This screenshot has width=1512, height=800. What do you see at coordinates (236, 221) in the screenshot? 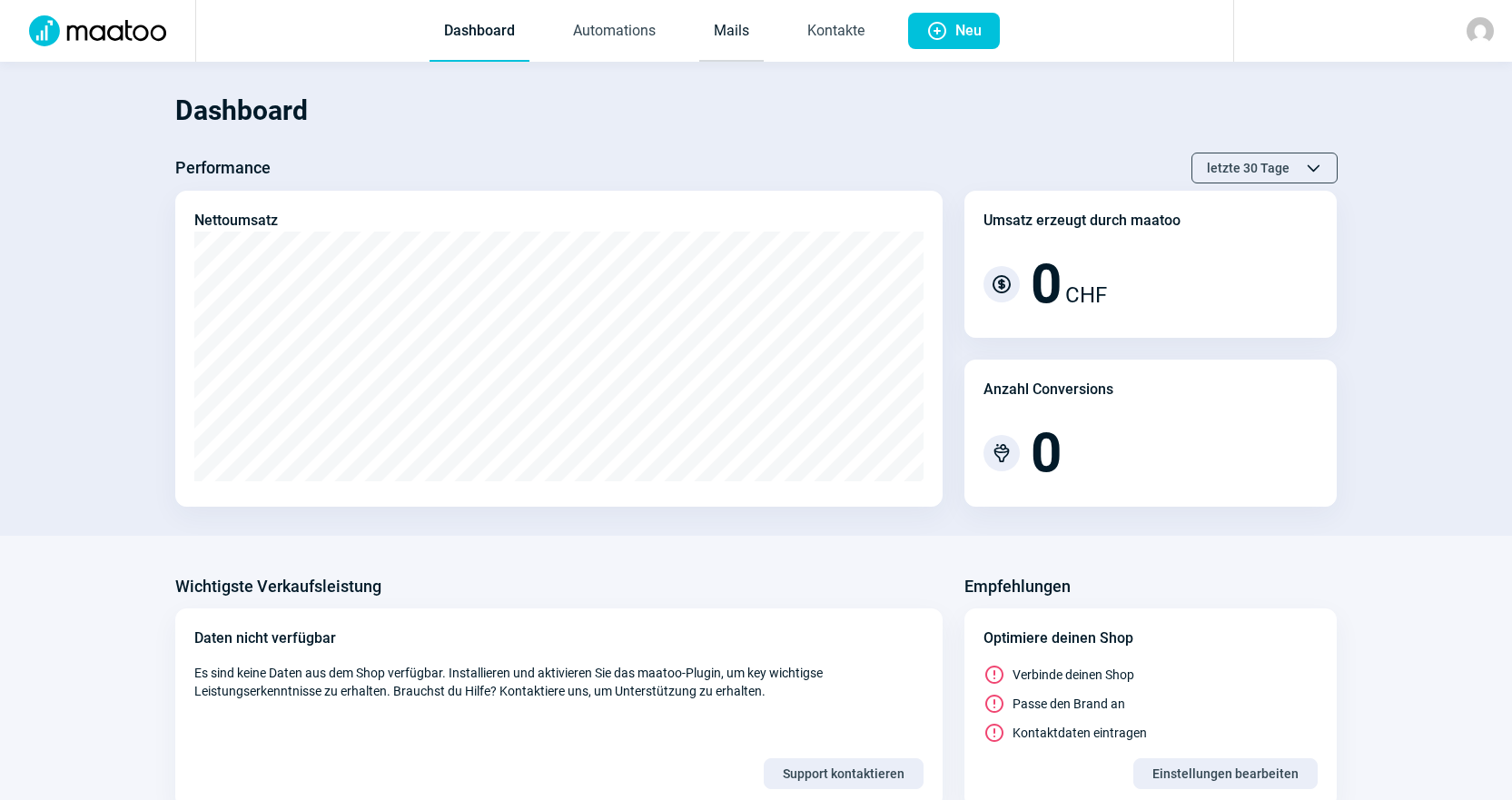
I see `div: Nettoumsatz` at bounding box center [236, 221].